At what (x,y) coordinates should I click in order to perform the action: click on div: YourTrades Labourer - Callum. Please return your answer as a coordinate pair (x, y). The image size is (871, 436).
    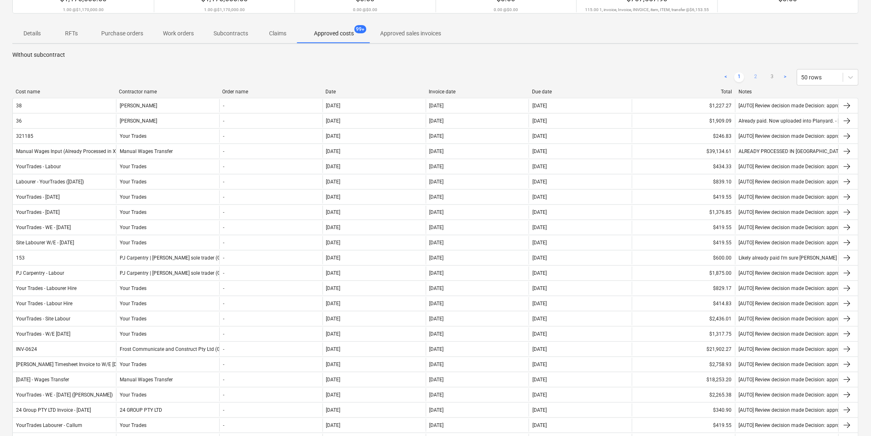
    Looking at the image, I should click on (49, 426).